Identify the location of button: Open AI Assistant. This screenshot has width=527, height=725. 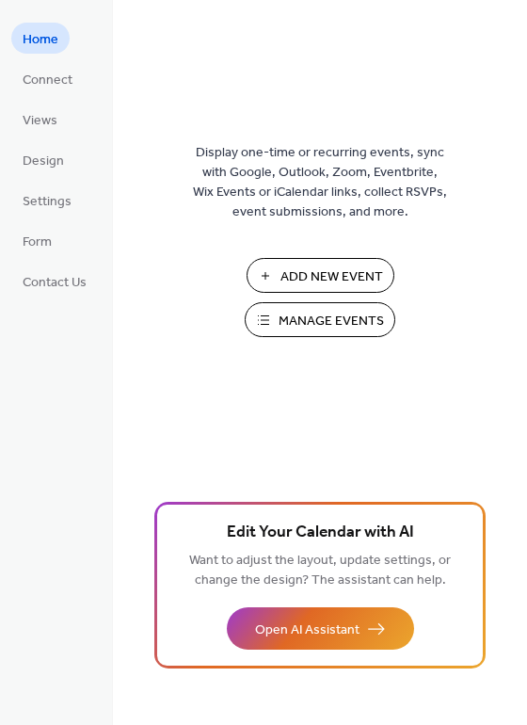
(320, 628).